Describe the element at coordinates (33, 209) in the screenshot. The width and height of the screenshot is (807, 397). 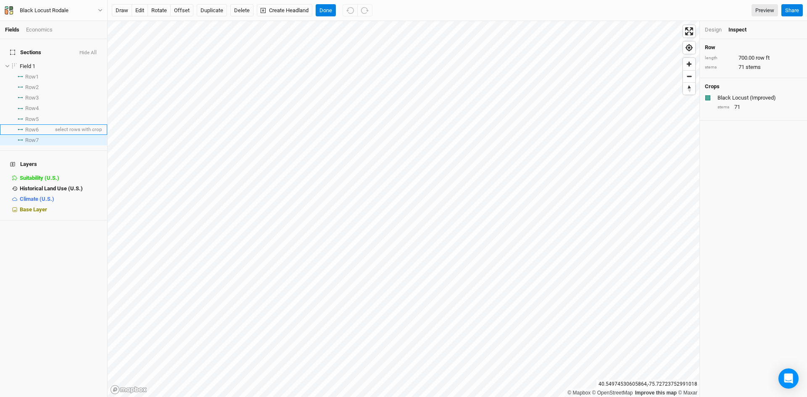
I see `span: Base Layer` at that location.